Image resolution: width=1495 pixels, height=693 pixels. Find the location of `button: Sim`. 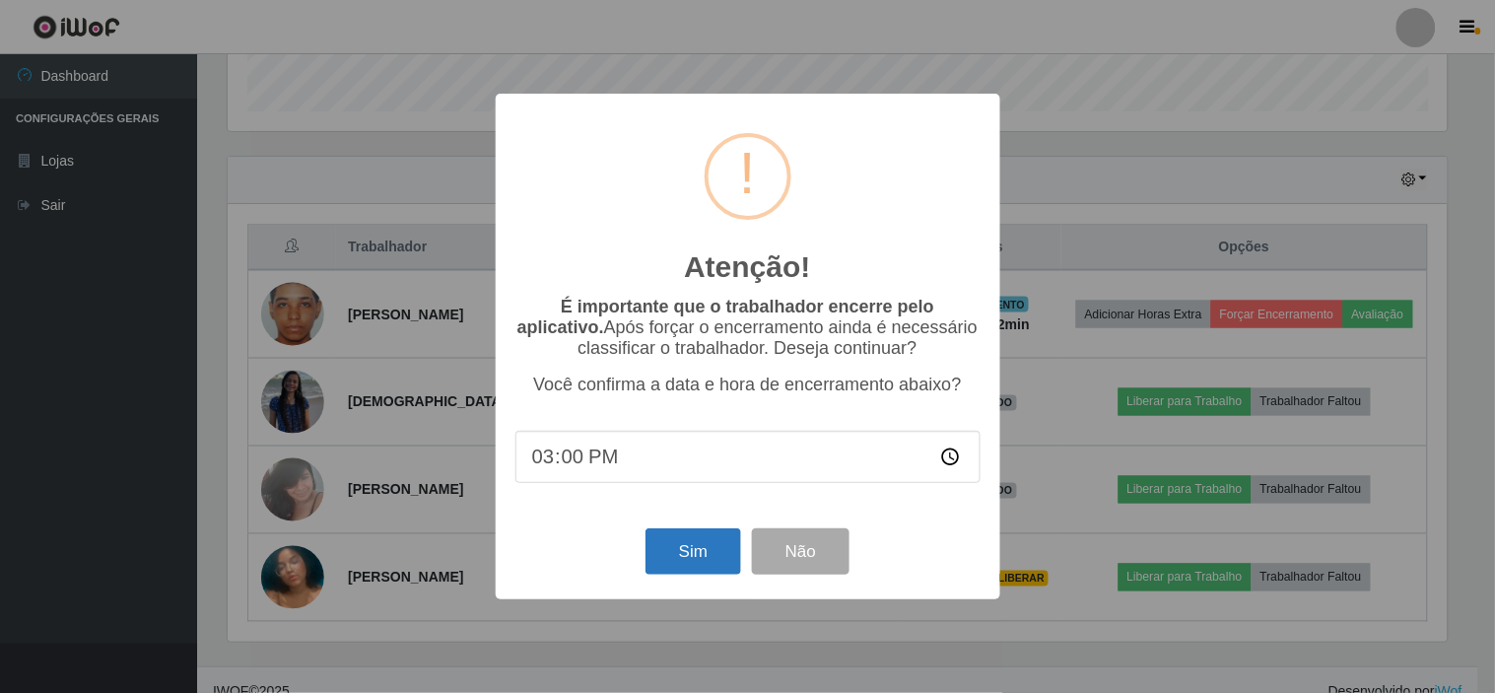

button: Sim is located at coordinates (693, 551).